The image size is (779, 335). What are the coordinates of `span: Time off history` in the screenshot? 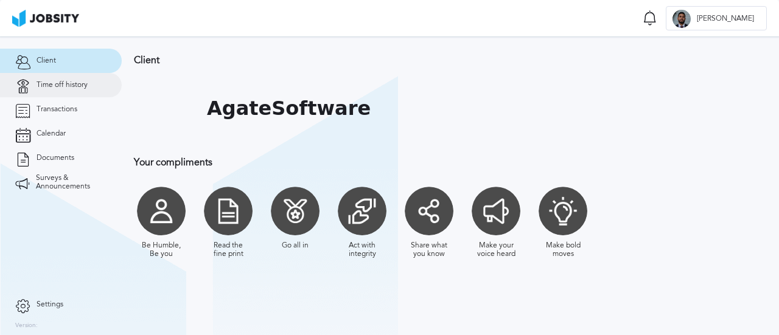 It's located at (62, 85).